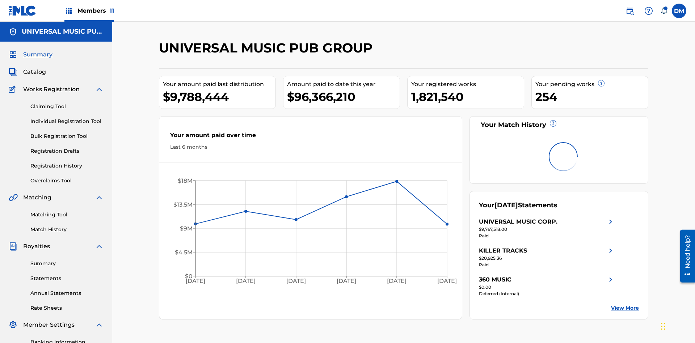 The height and width of the screenshot is (343, 695). What do you see at coordinates (13, 246) in the screenshot?
I see `img: Royalties` at bounding box center [13, 246].